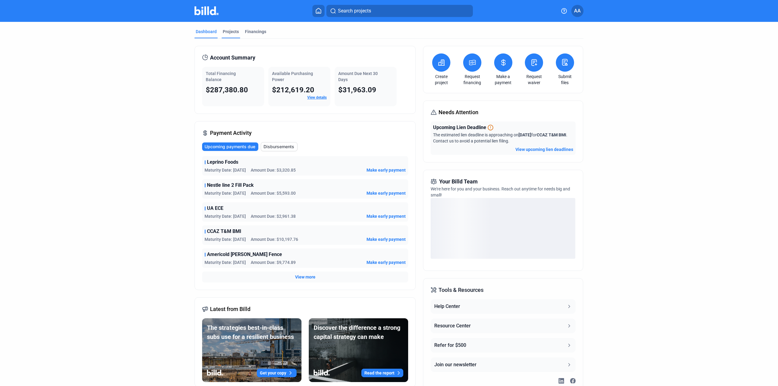 This screenshot has width=778, height=386. I want to click on span: Your Billd Team, so click(458, 182).